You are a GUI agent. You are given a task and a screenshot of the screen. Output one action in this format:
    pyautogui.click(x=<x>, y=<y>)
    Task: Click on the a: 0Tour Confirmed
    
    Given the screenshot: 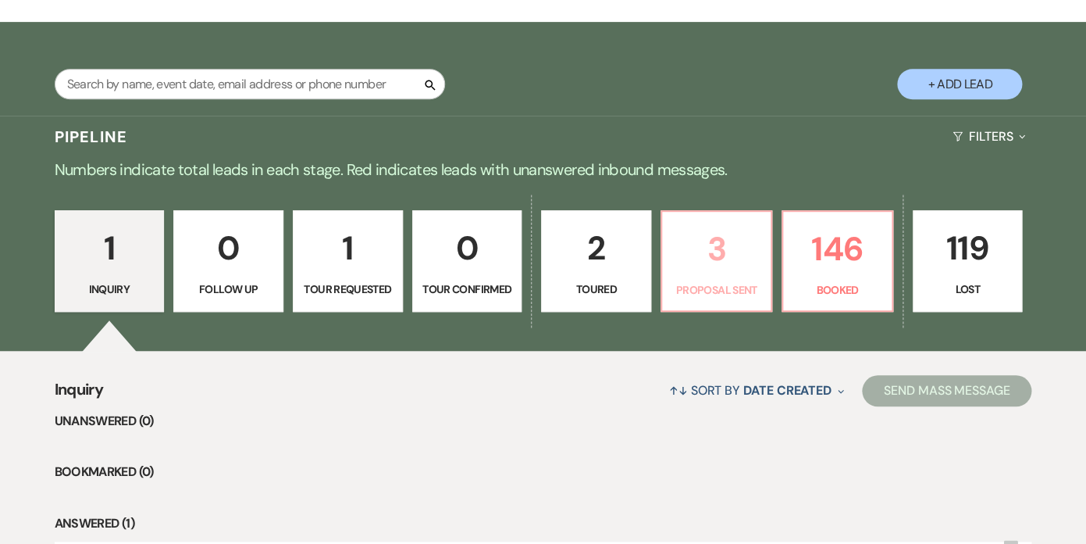 What is the action you would take?
    pyautogui.click(x=467, y=261)
    